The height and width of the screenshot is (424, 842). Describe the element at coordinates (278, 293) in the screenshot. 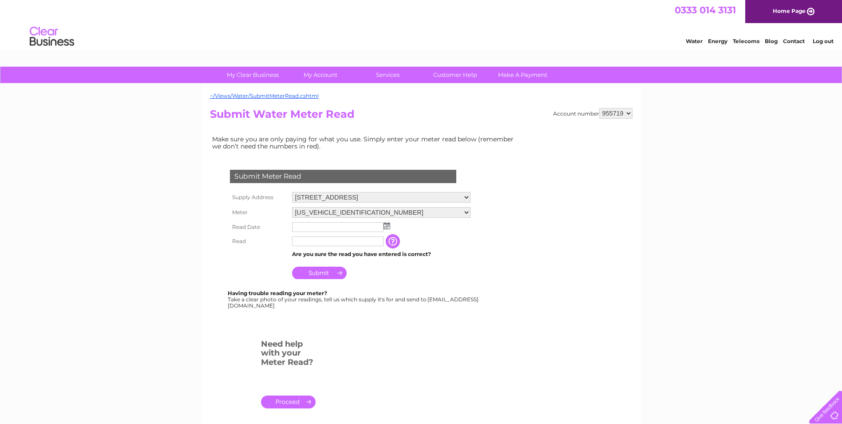

I see `b: Having trouble reading your meter?` at that location.